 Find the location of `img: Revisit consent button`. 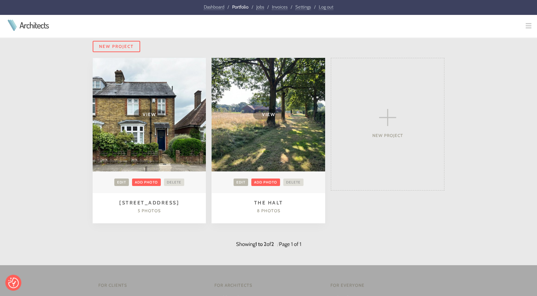

img: Revisit consent button is located at coordinates (13, 283).